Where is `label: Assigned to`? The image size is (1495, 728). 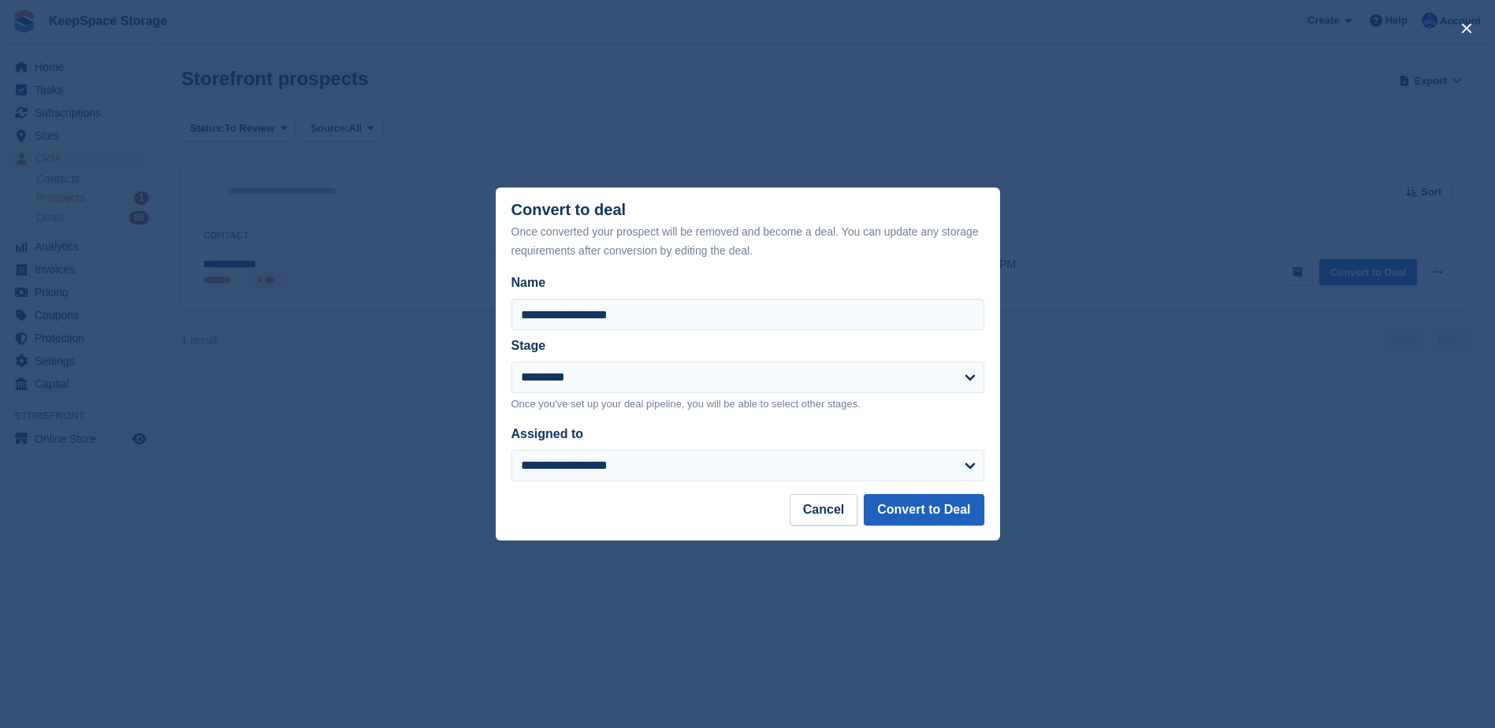
label: Assigned to is located at coordinates (548, 433).